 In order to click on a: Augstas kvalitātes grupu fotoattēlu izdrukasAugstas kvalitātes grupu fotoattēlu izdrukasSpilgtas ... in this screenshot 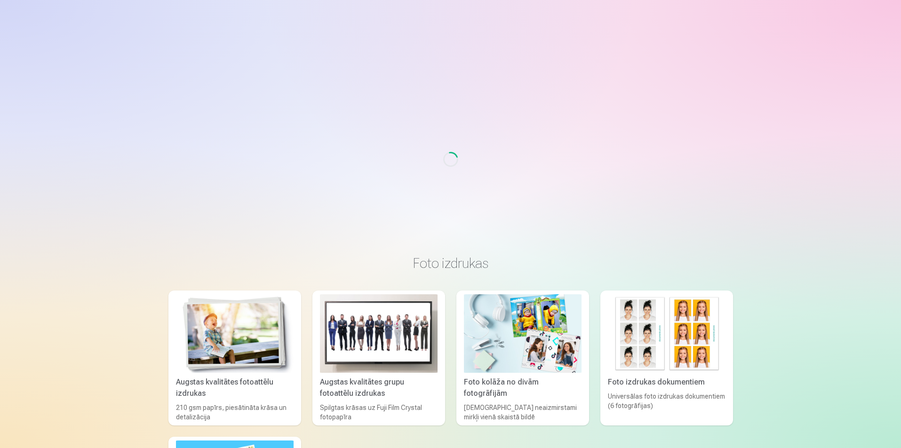, I will do `click(379, 358)`.